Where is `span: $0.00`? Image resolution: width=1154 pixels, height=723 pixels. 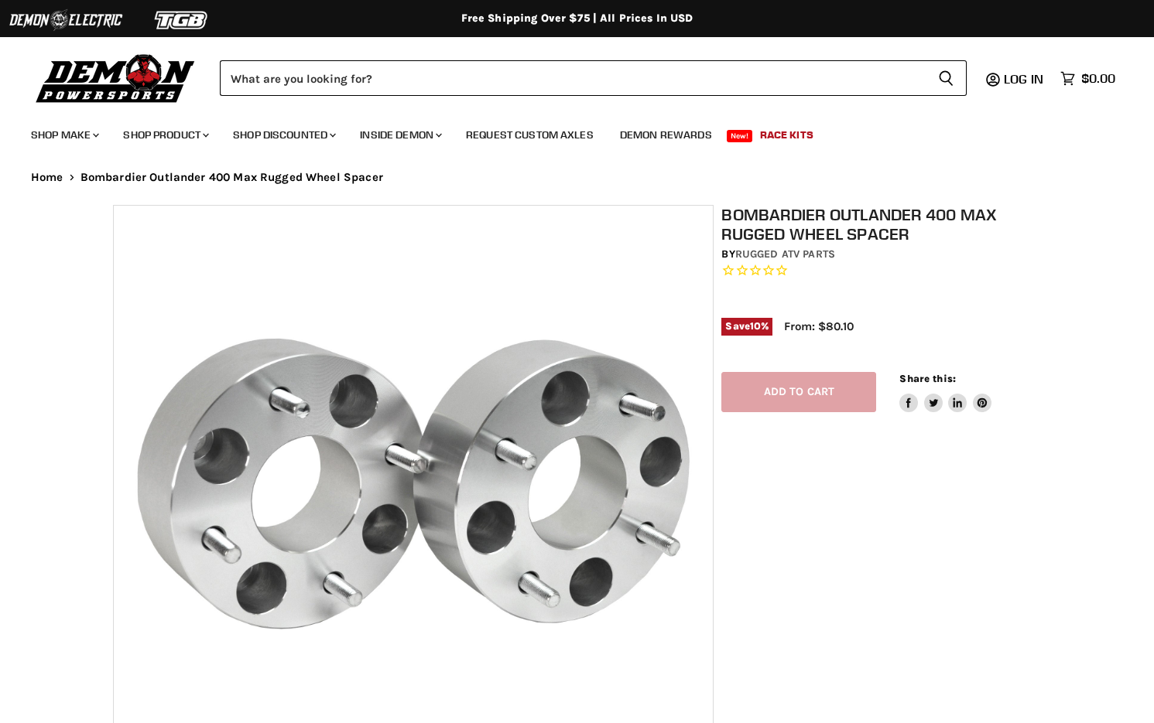 span: $0.00 is located at coordinates (1098, 78).